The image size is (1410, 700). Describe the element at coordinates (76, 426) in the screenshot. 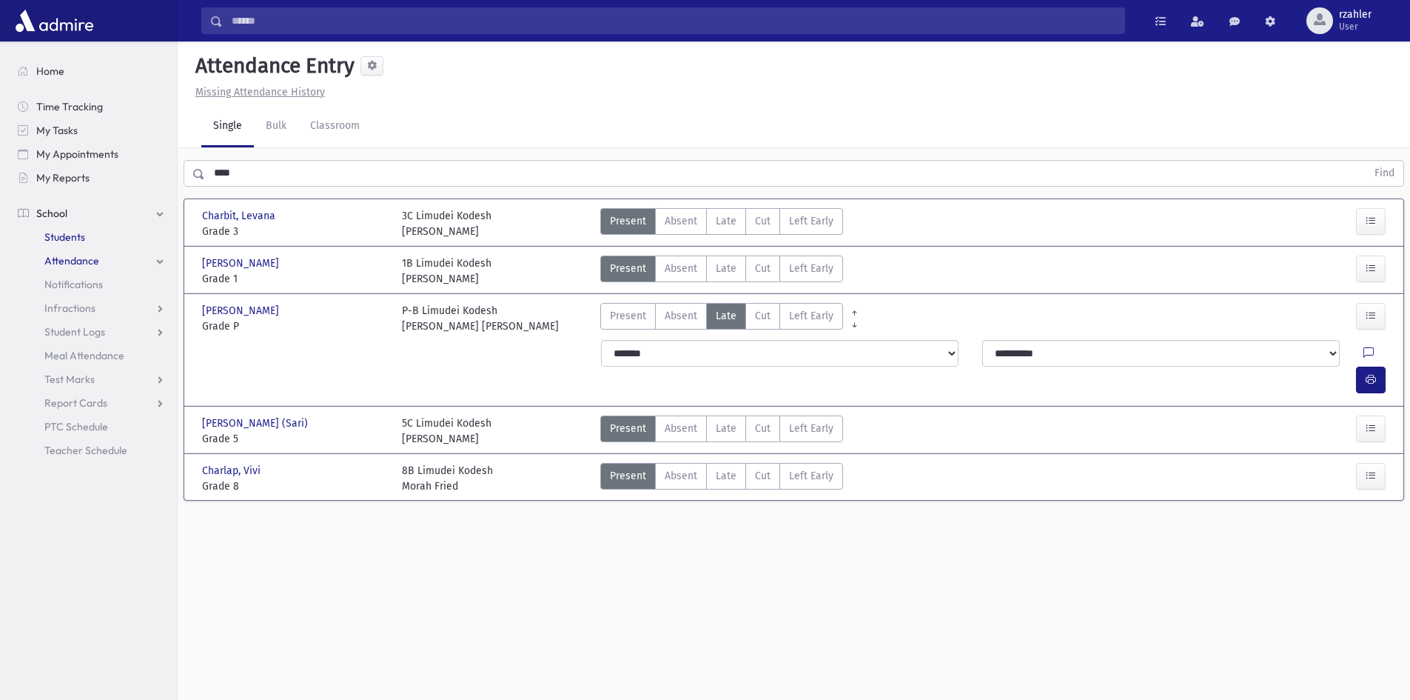

I see `span: PTC Schedule` at that location.